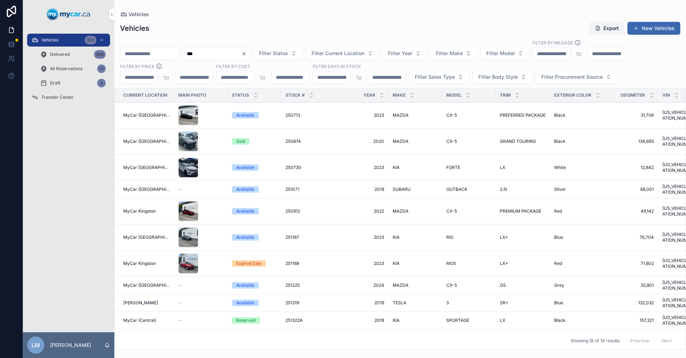 Image resolution: width=686 pixels, height=358 pixels. I want to click on a: 250730, so click(308, 167).